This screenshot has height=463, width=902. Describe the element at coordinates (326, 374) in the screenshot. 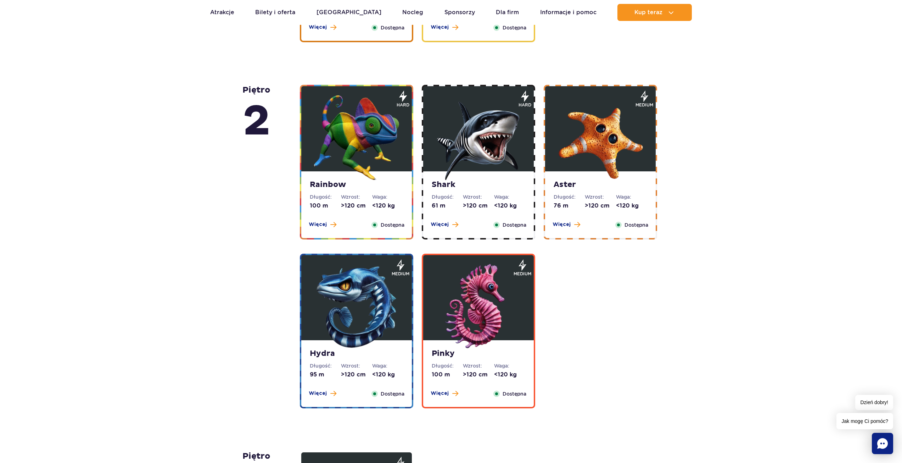

I see `dd: 95 m` at that location.